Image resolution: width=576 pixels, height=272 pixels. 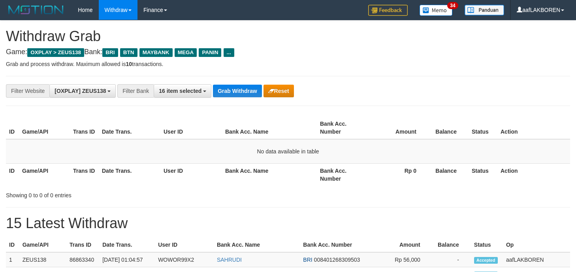 What do you see at coordinates (135, 91) in the screenshot?
I see `div: Filter Bank` at bounding box center [135, 91].